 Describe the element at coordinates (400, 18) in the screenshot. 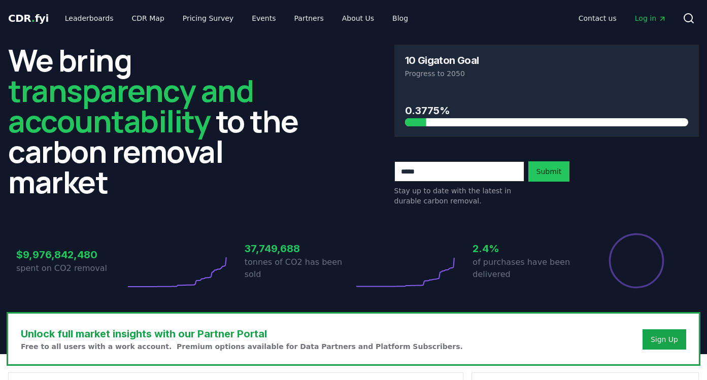

I see `a: Blog` at that location.